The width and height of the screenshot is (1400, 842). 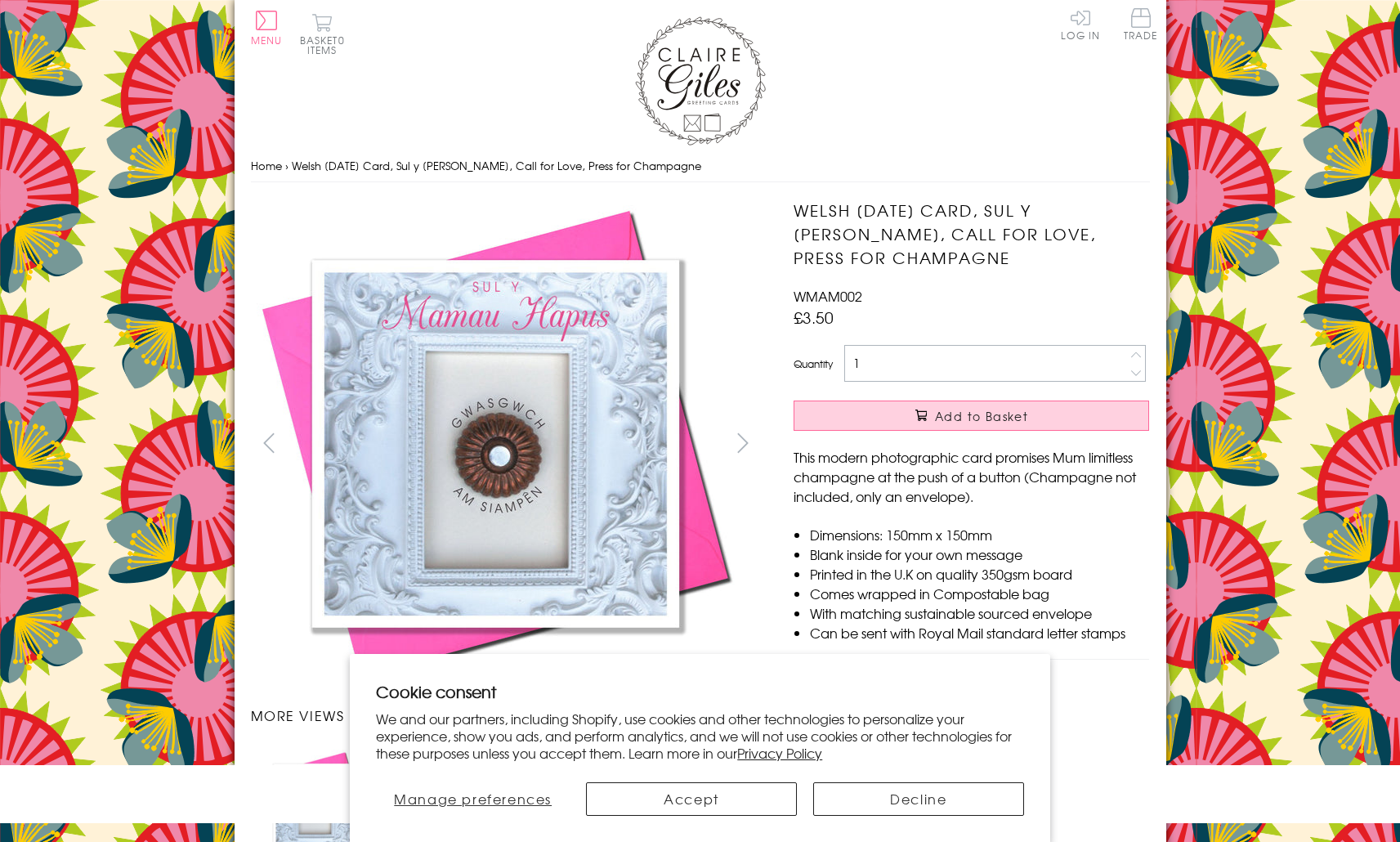 I want to click on p: This modern photographic card promises Mum limitless champagne at the push of a button (Champagne..., so click(x=971, y=476).